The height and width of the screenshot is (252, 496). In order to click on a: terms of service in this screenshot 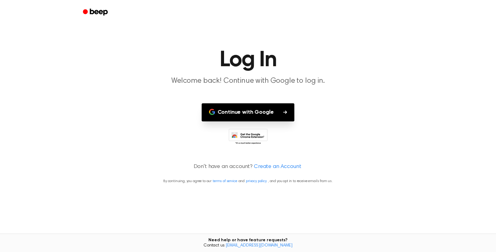, I will do `click(225, 181)`.